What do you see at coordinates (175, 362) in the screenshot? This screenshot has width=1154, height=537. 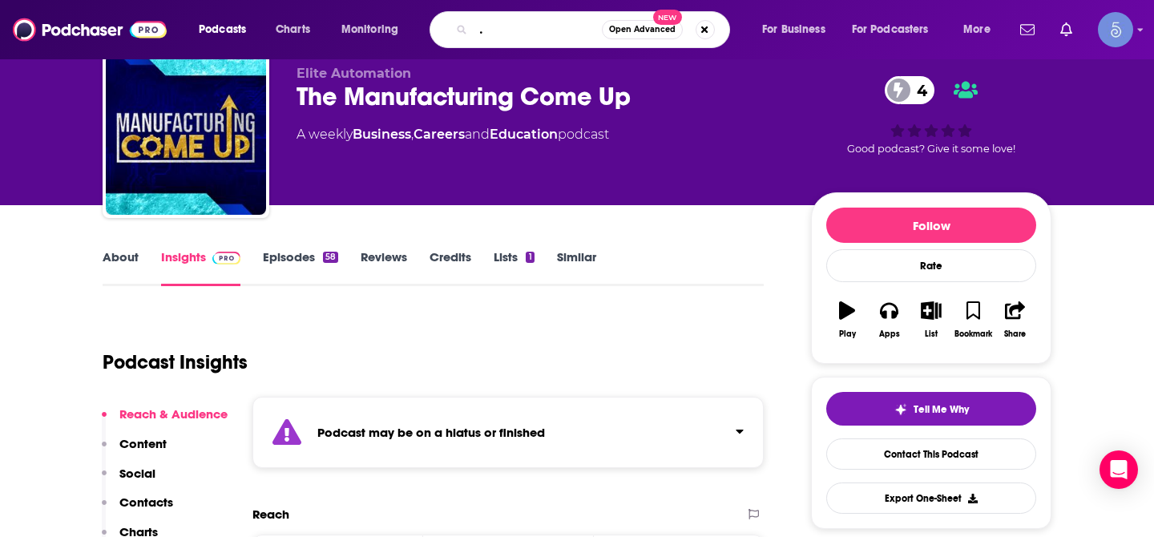 I see `h1: Podcast Insights` at bounding box center [175, 362].